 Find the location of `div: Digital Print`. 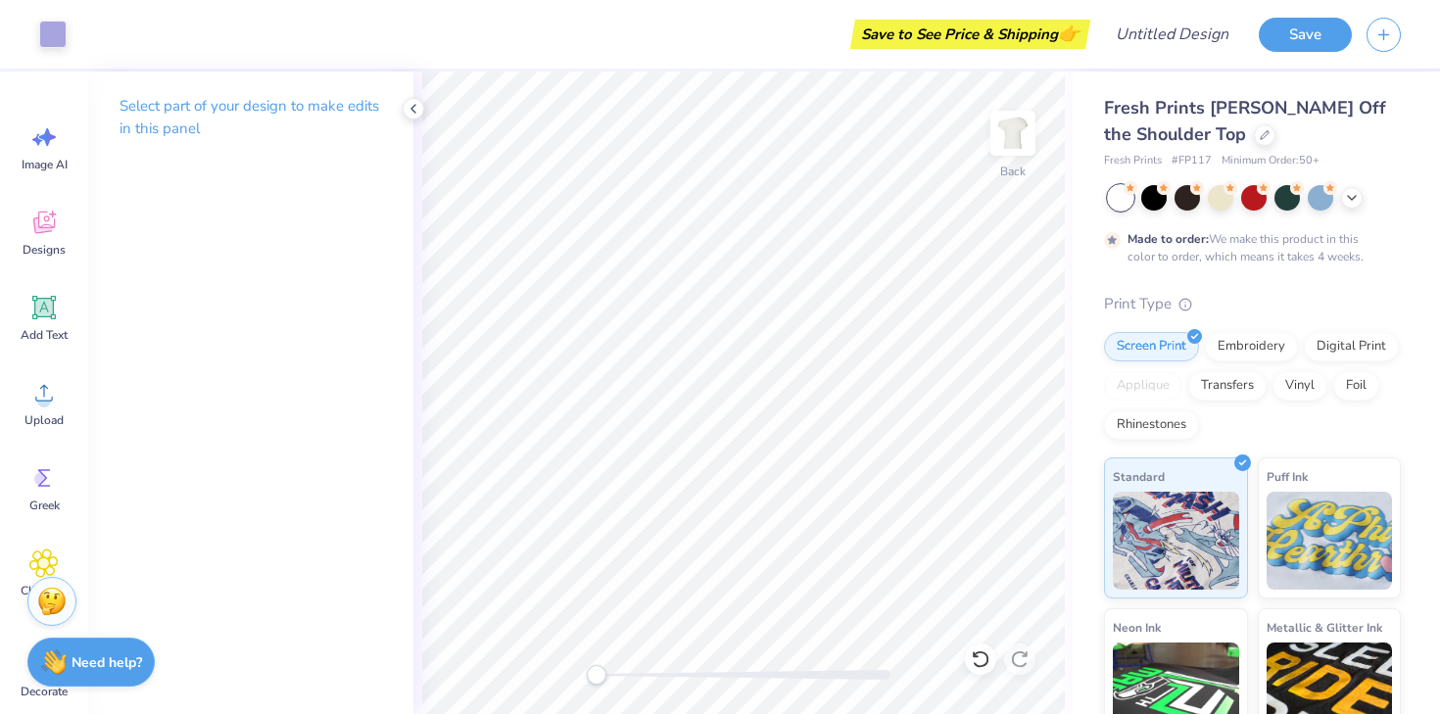

div: Digital Print is located at coordinates (1351, 347).